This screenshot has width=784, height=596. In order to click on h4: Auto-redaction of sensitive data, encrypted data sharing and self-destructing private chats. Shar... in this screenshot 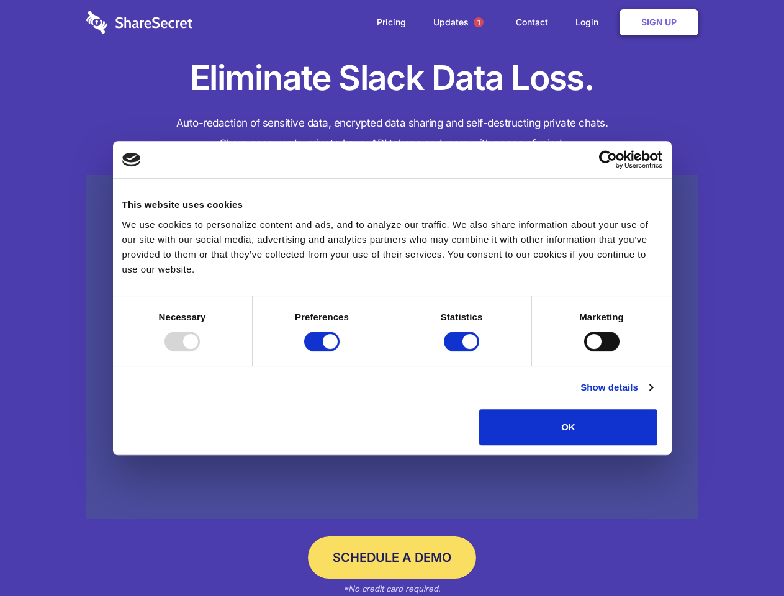, I will do `click(392, 133)`.